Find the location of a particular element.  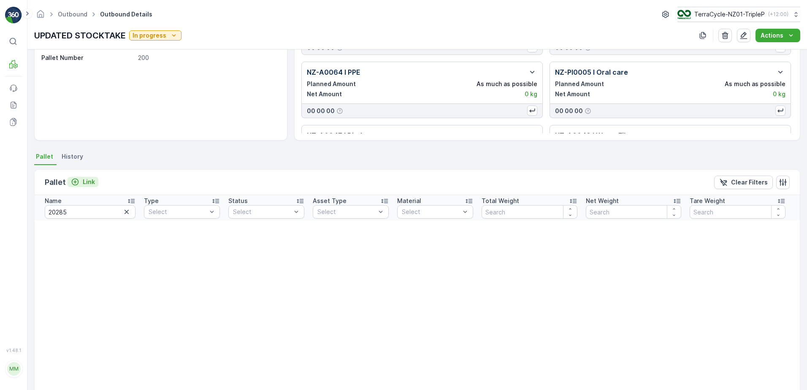

p: Pallet is located at coordinates (55, 182).